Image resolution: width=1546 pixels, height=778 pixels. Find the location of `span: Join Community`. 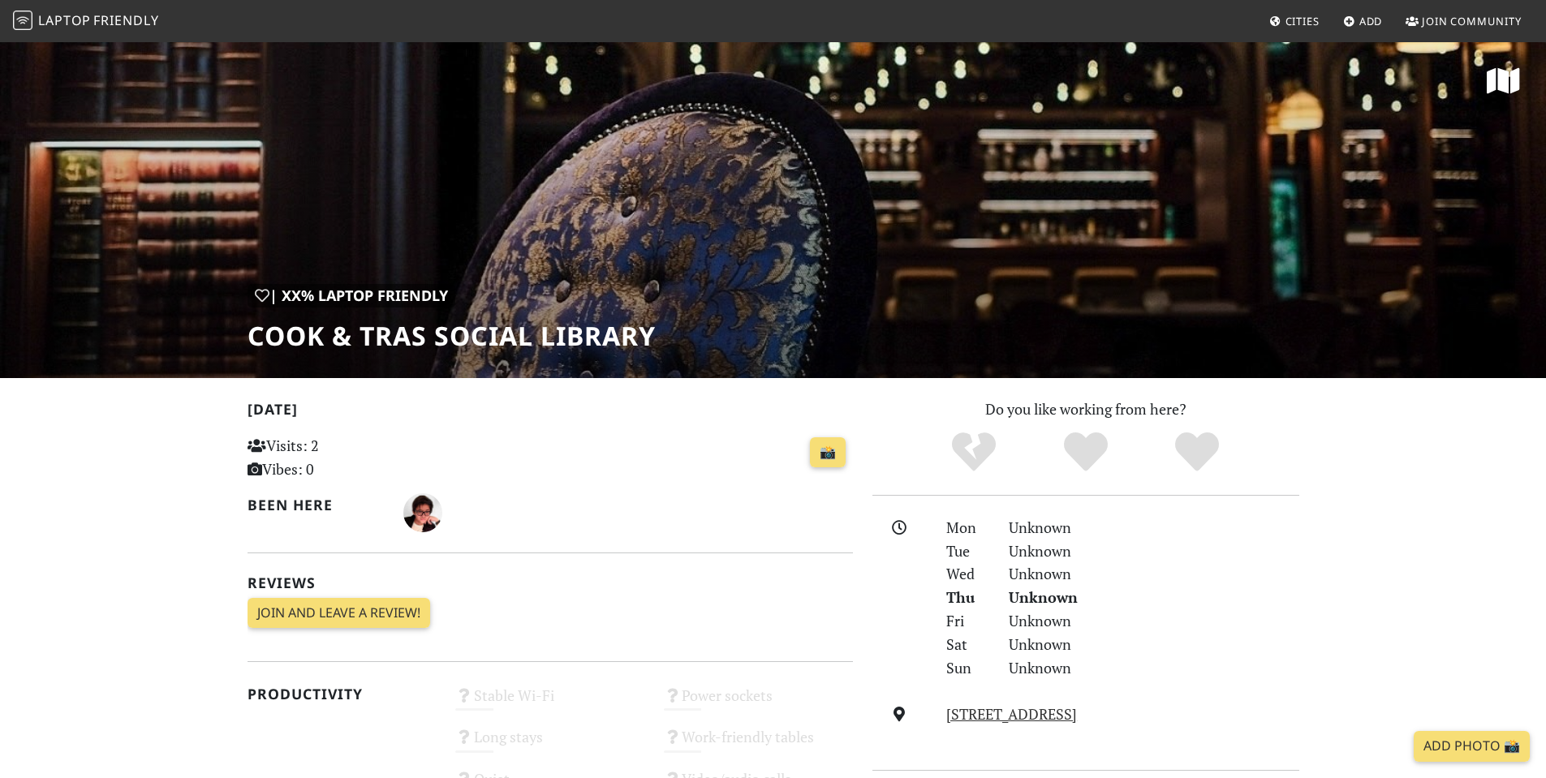

span: Join Community is located at coordinates (1472, 21).